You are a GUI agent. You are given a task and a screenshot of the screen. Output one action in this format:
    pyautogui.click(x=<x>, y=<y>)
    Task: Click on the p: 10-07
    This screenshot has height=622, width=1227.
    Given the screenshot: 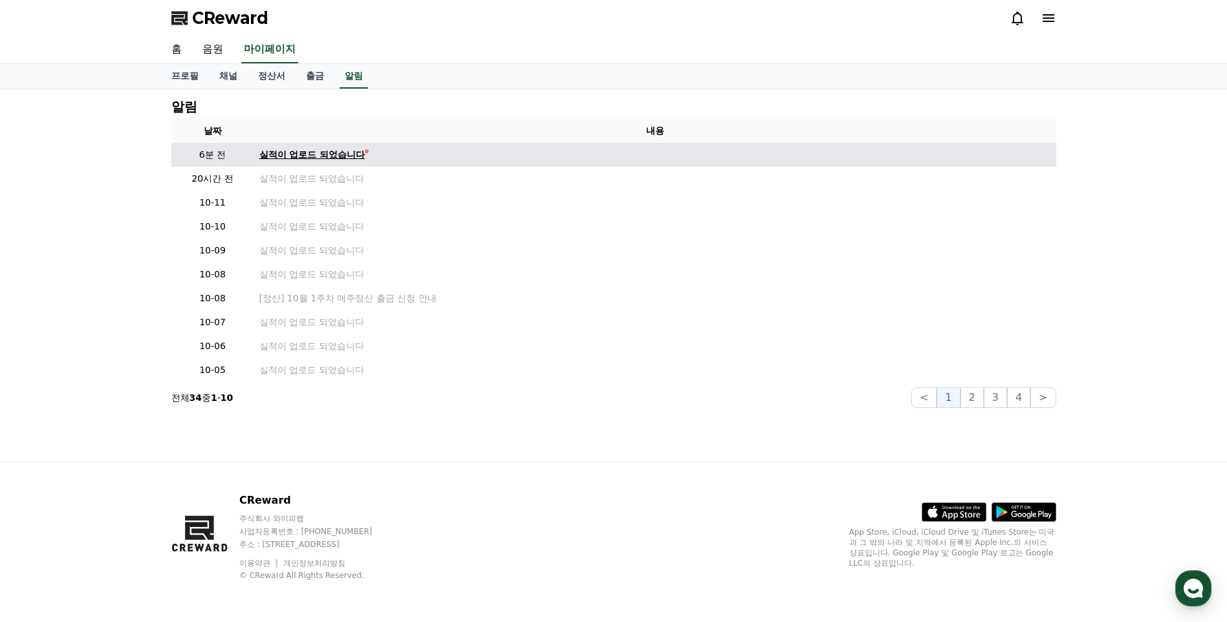 What is the action you would take?
    pyautogui.click(x=213, y=322)
    